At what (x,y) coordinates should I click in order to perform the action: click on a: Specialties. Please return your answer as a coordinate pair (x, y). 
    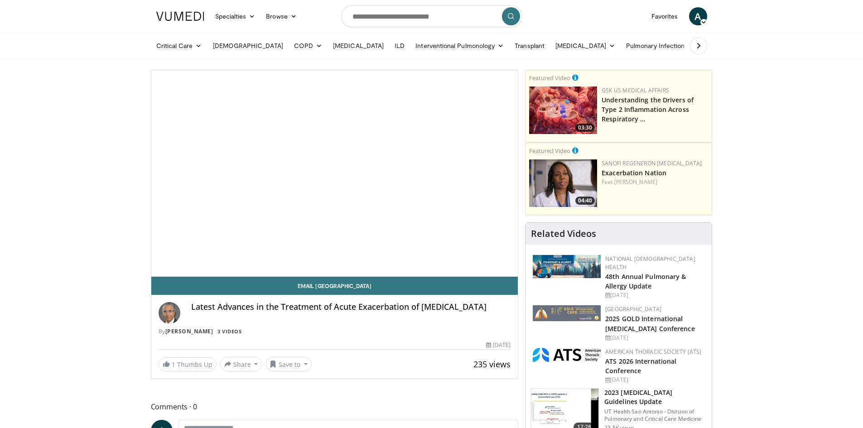
    Looking at the image, I should click on (235, 16).